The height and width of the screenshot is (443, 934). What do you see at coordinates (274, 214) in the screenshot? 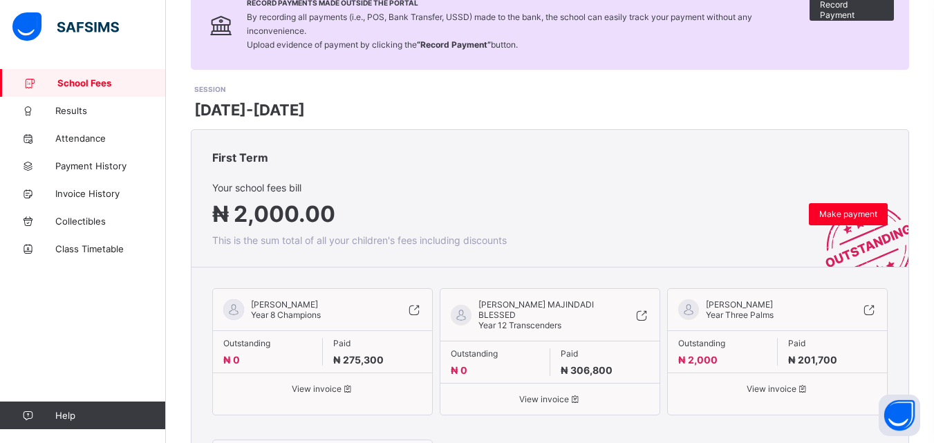
I see `span: ₦ 2,000.00` at bounding box center [274, 214].